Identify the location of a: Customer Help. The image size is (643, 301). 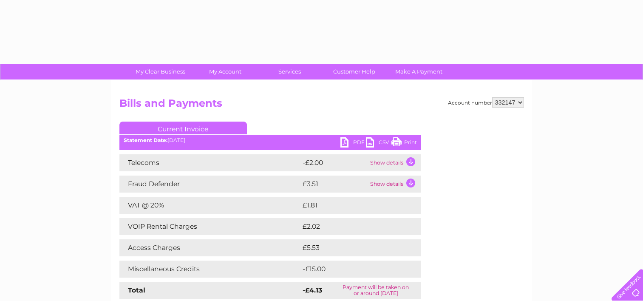
(354, 71).